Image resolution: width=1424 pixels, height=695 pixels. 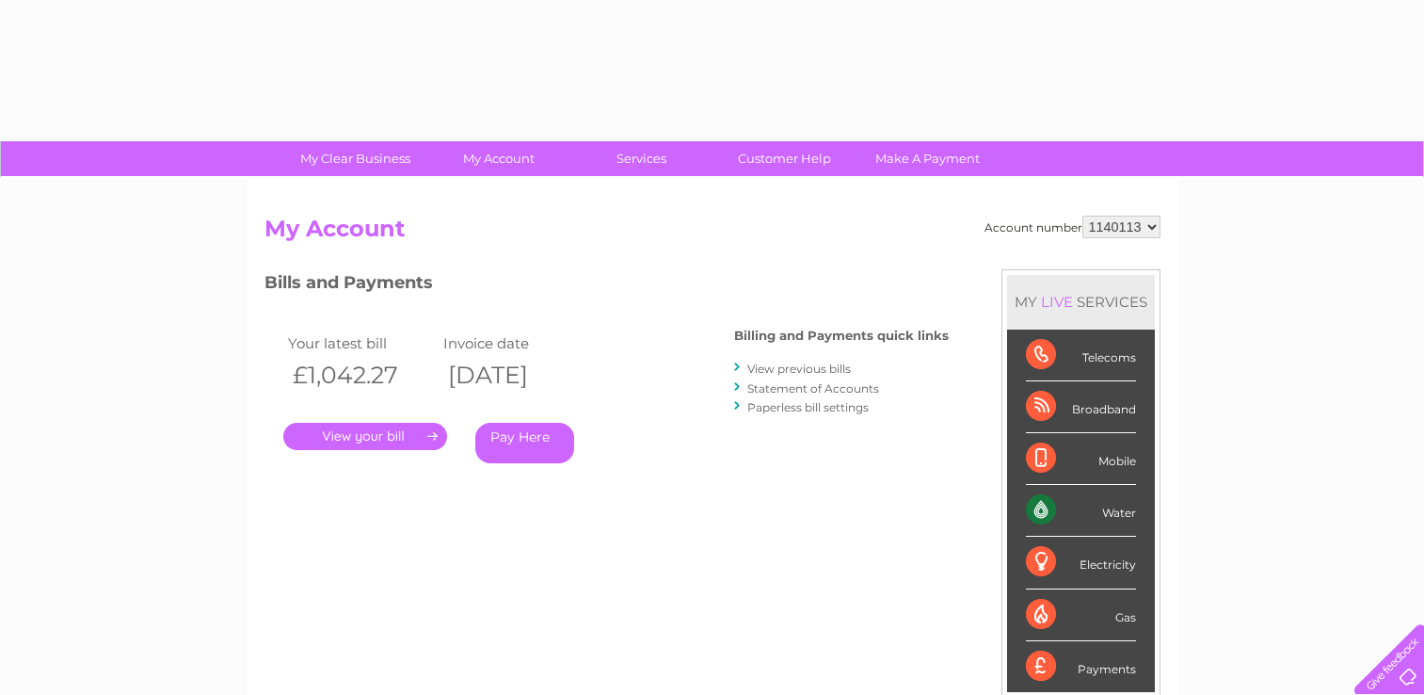 What do you see at coordinates (1081, 301) in the screenshot?
I see `div: MY SERVICES` at bounding box center [1081, 301].